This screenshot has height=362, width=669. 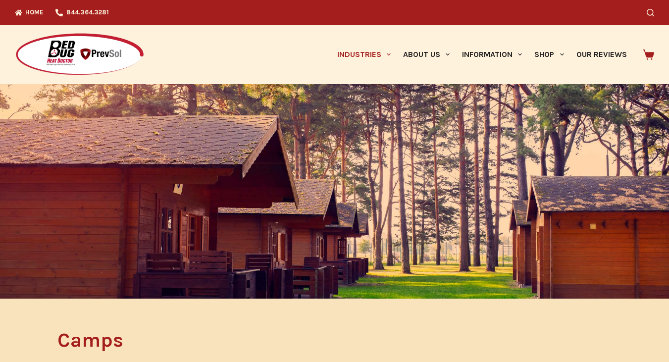 What do you see at coordinates (426, 54) in the screenshot?
I see `a: About Us` at bounding box center [426, 54].